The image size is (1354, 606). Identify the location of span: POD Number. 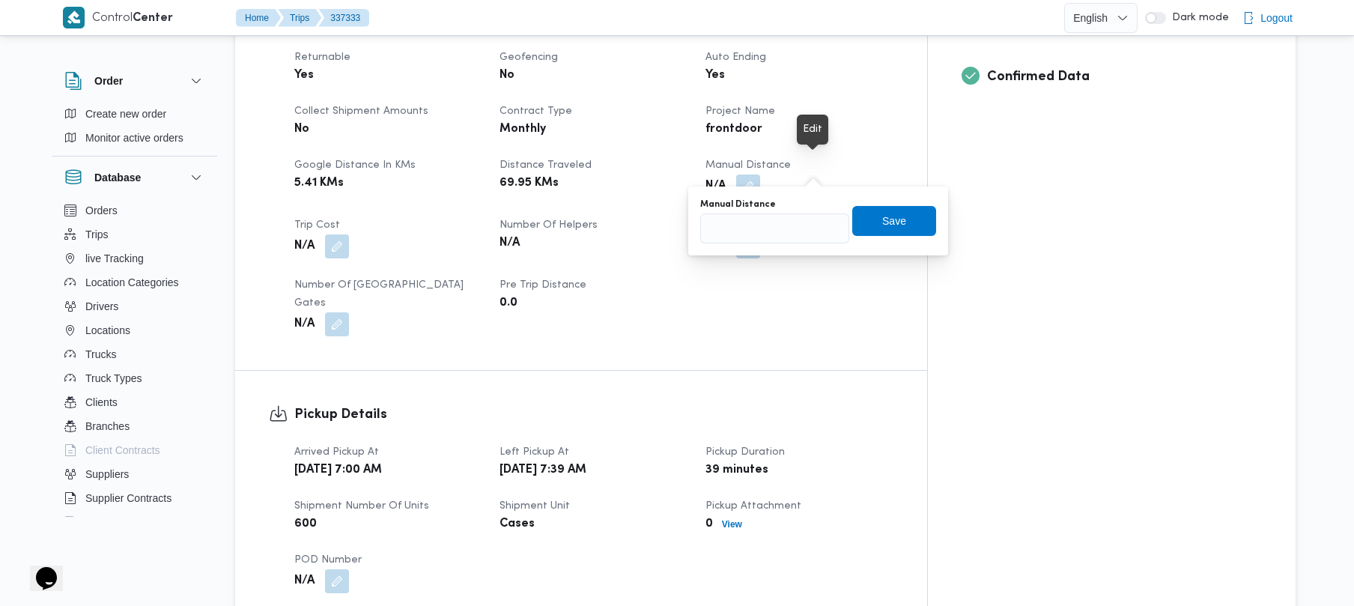
(328, 560).